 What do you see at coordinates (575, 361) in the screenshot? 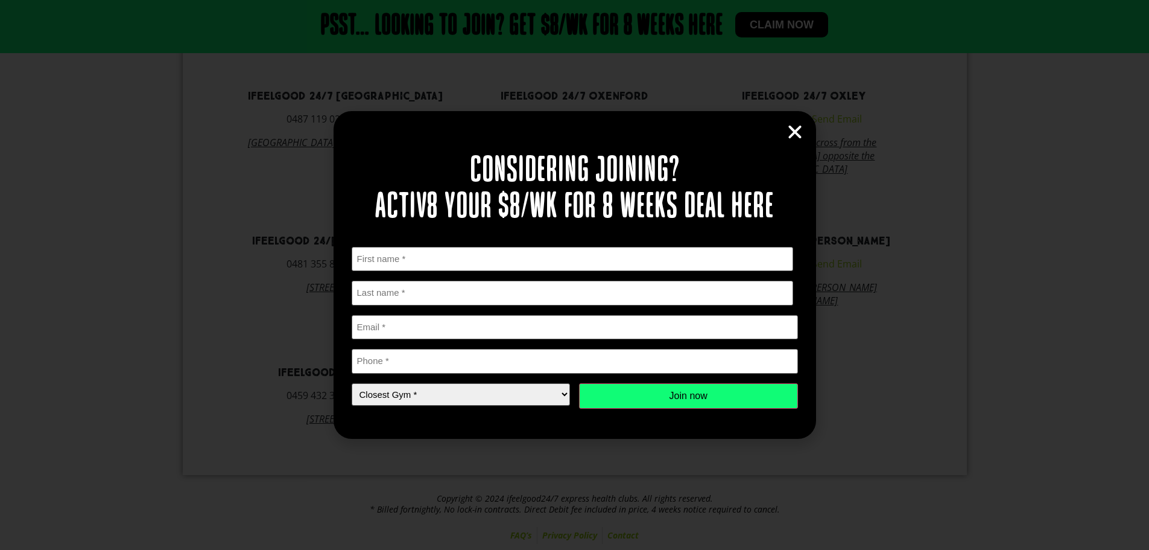
I see `input: Phone *` at bounding box center [575, 361].